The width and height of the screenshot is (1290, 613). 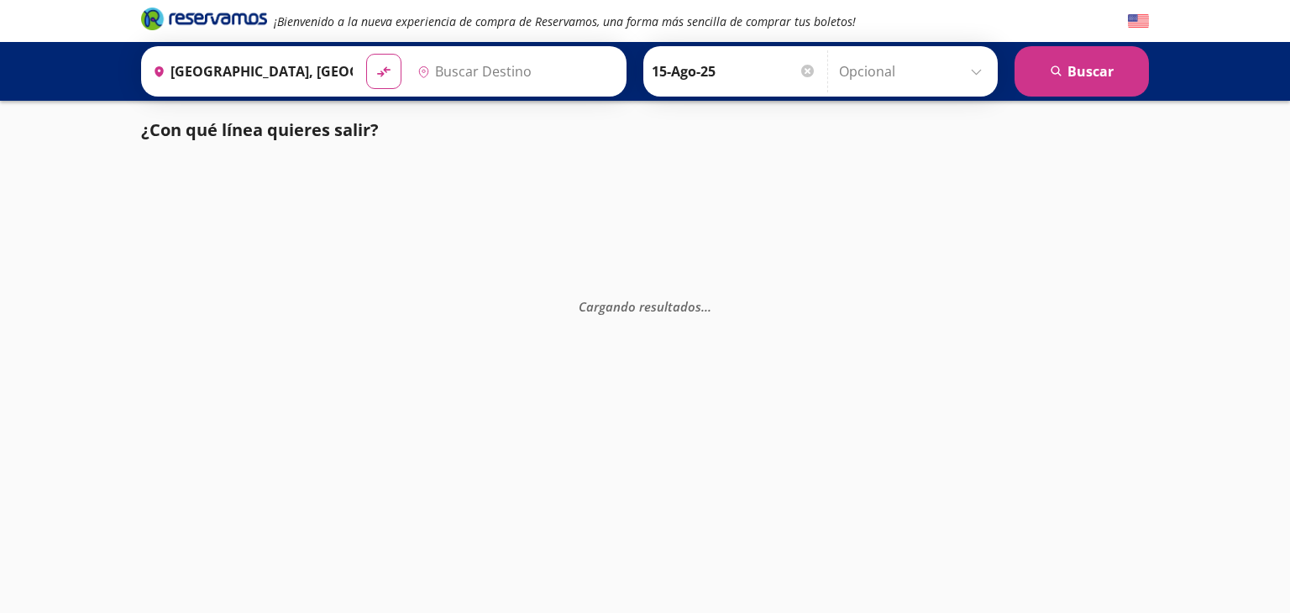 What do you see at coordinates (1138, 21) in the screenshot?
I see `button: English` at bounding box center [1138, 21].